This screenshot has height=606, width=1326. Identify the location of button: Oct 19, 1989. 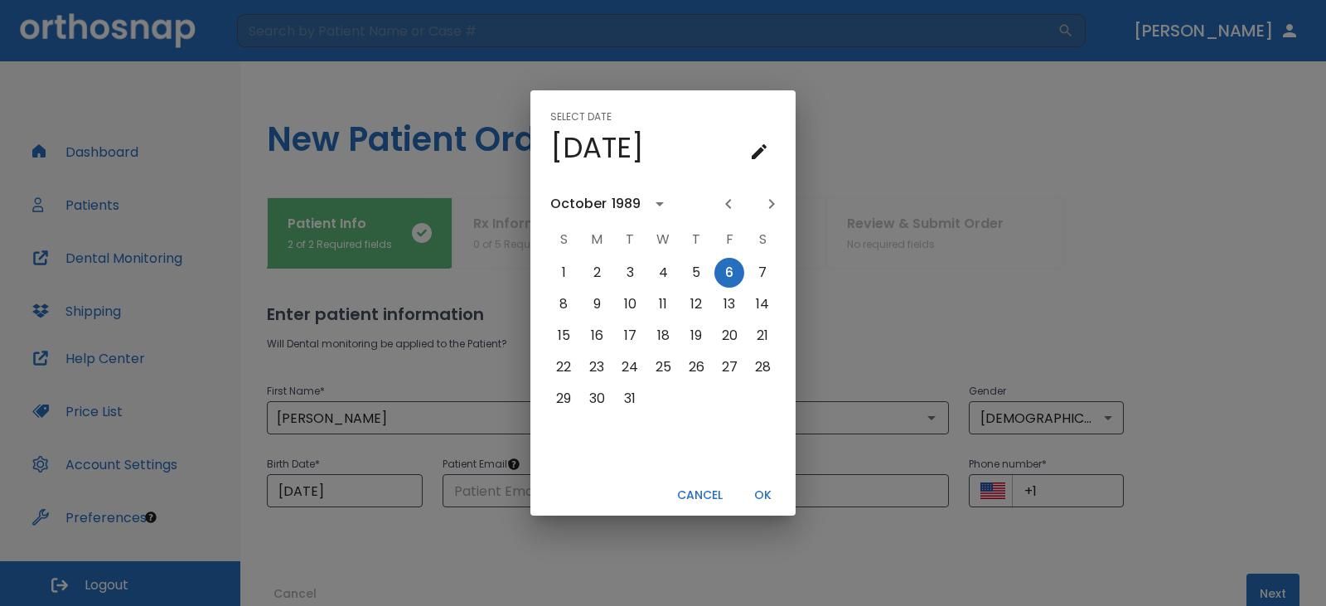
(696, 336).